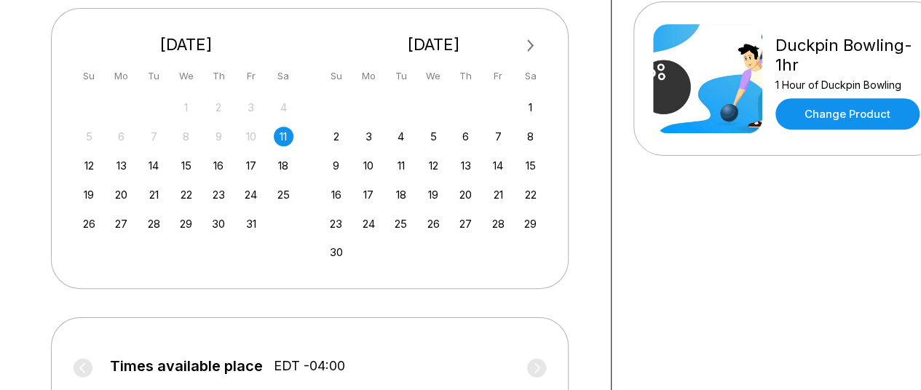 The height and width of the screenshot is (390, 921). I want to click on div: Choose Wednesday, October 15th, 2025, so click(186, 165).